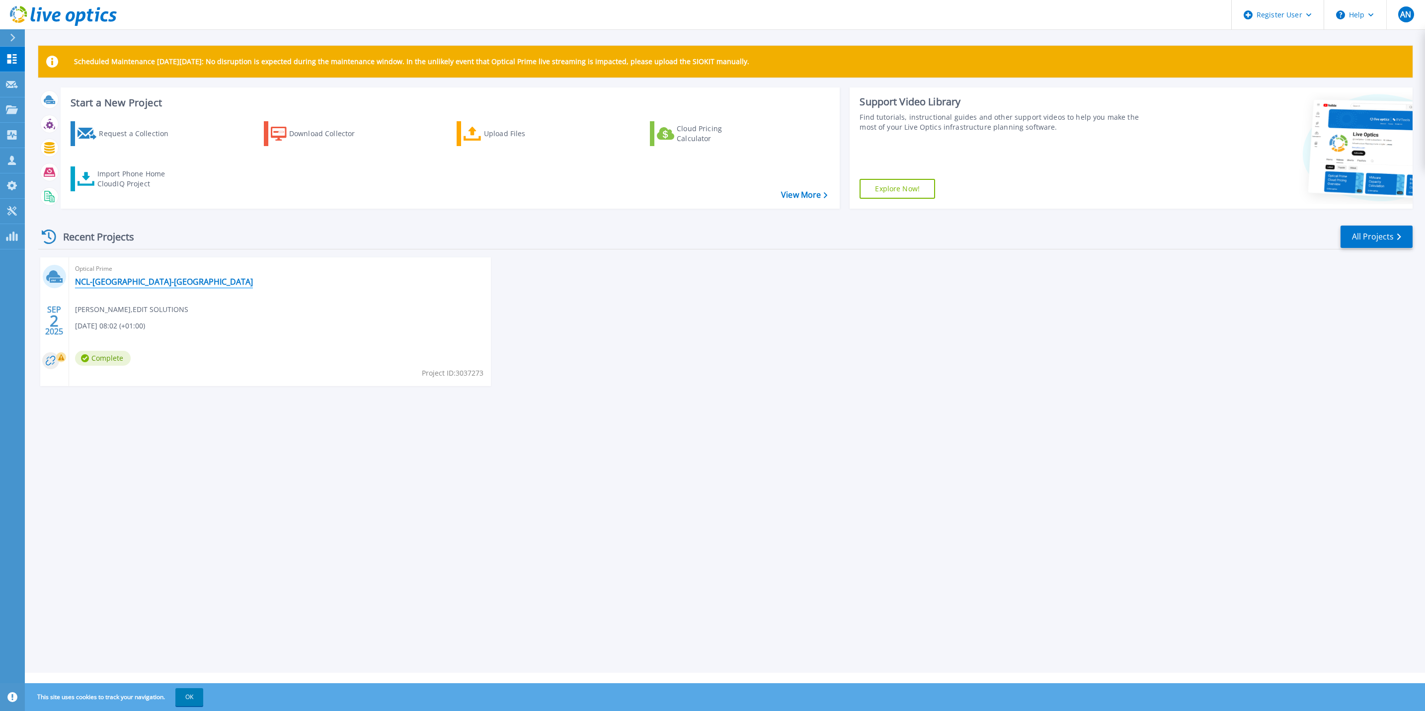  What do you see at coordinates (103, 358) in the screenshot?
I see `span: Complete` at bounding box center [103, 358].